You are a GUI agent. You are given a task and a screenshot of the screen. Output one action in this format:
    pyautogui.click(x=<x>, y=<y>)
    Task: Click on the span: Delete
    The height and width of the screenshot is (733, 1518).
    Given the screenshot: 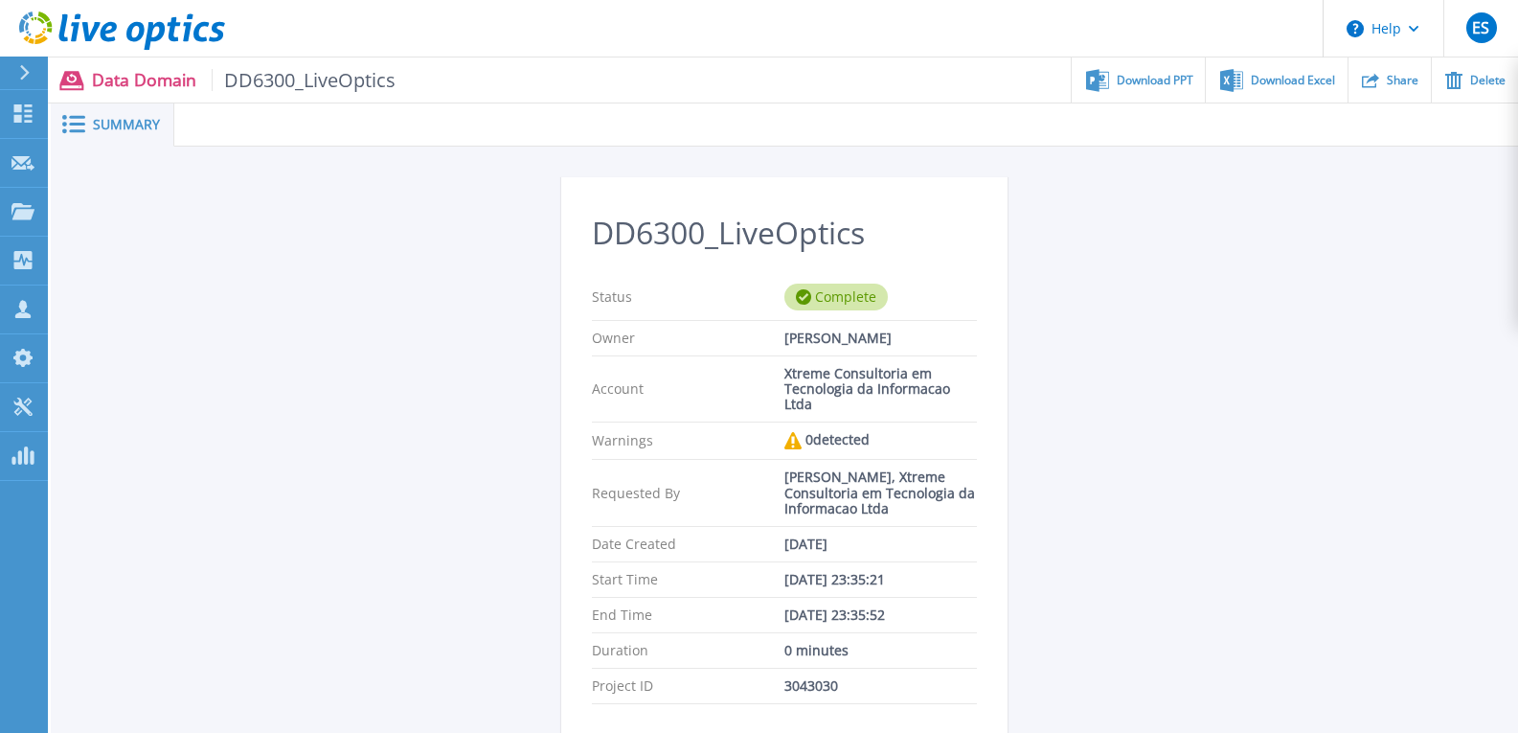 What is the action you would take?
    pyautogui.click(x=1487, y=80)
    